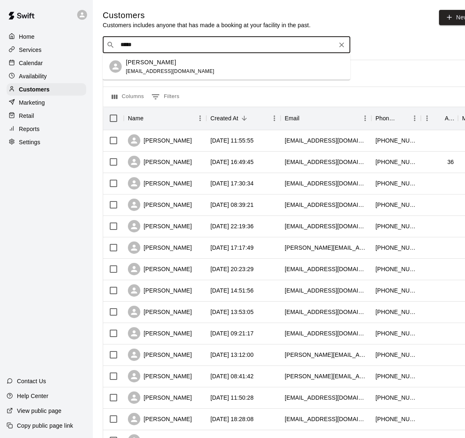 The height and width of the screenshot is (438, 465). Describe the element at coordinates (232, 248) in the screenshot. I see `div: 2025-08-12 17:17:49` at that location.